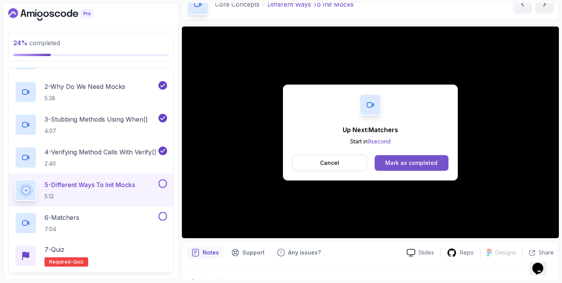  What do you see at coordinates (96, 131) in the screenshot?
I see `p: 4:07` at bounding box center [96, 131].